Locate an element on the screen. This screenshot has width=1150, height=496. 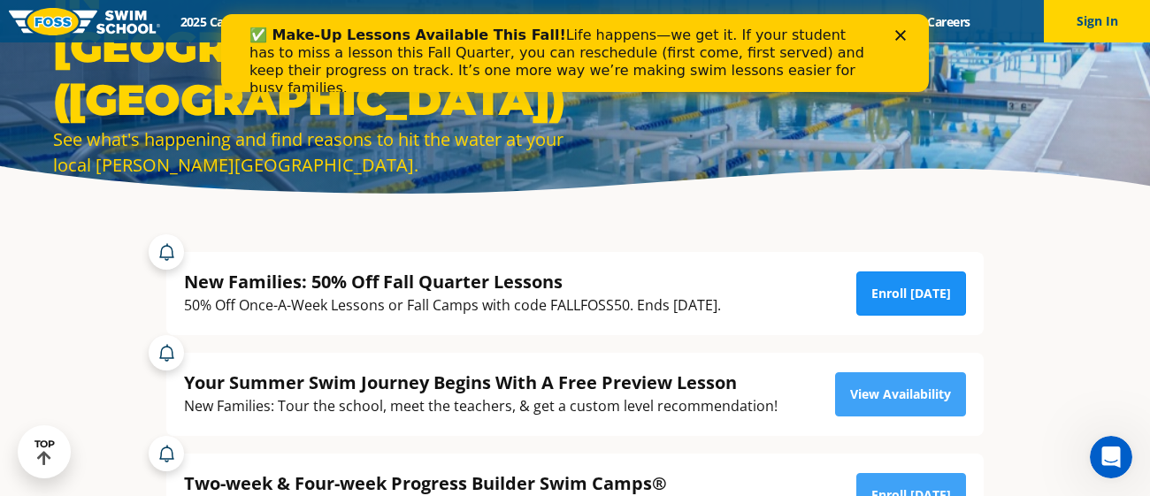
div: Two-week & Four-week Progress Builder Swim Camps® is located at coordinates (426, 483).